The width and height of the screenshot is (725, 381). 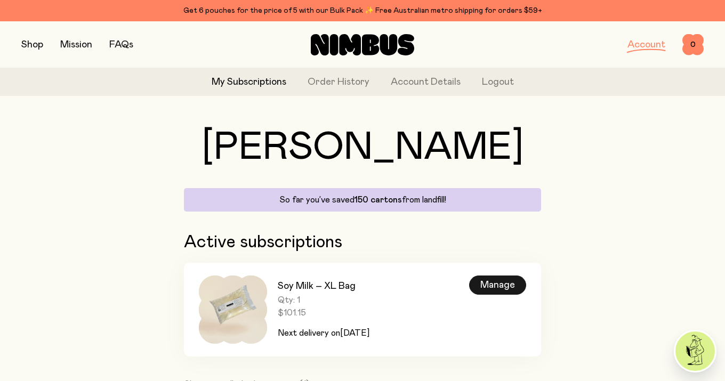 What do you see at coordinates (497, 285) in the screenshot?
I see `div: Manage` at bounding box center [497, 285].